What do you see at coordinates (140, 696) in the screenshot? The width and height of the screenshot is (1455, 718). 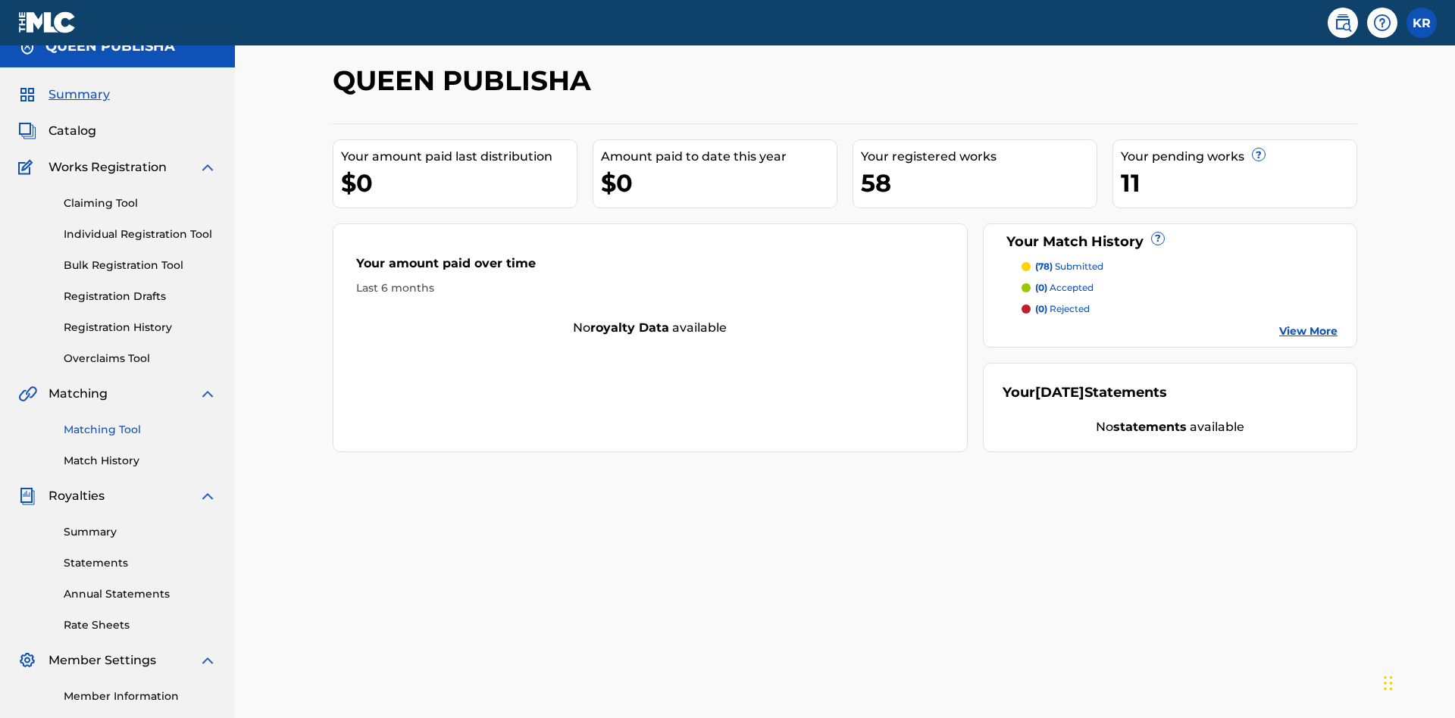 I see `a: Member Information` at bounding box center [140, 696].